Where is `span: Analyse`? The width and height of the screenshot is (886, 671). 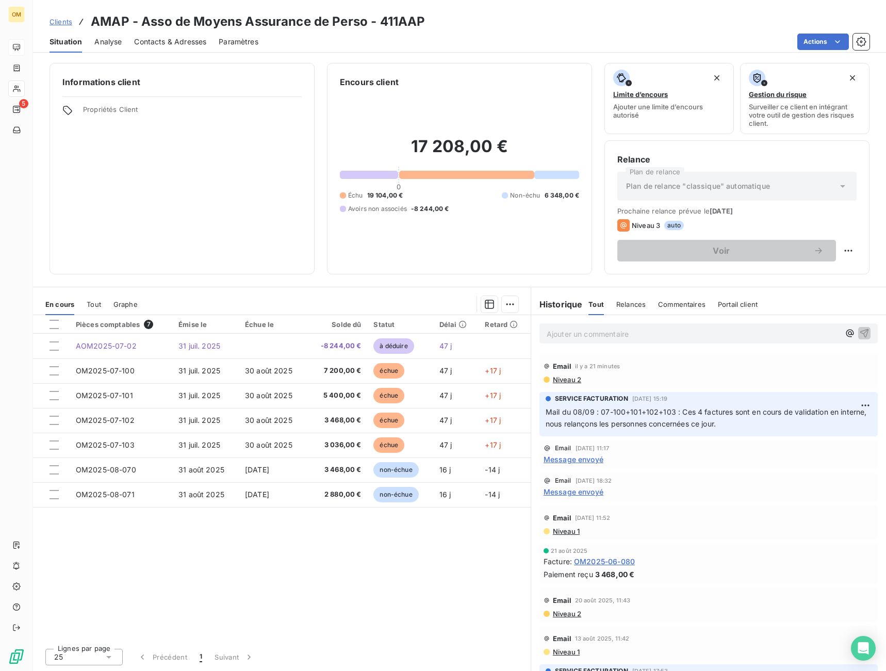 span: Analyse is located at coordinates (108, 42).